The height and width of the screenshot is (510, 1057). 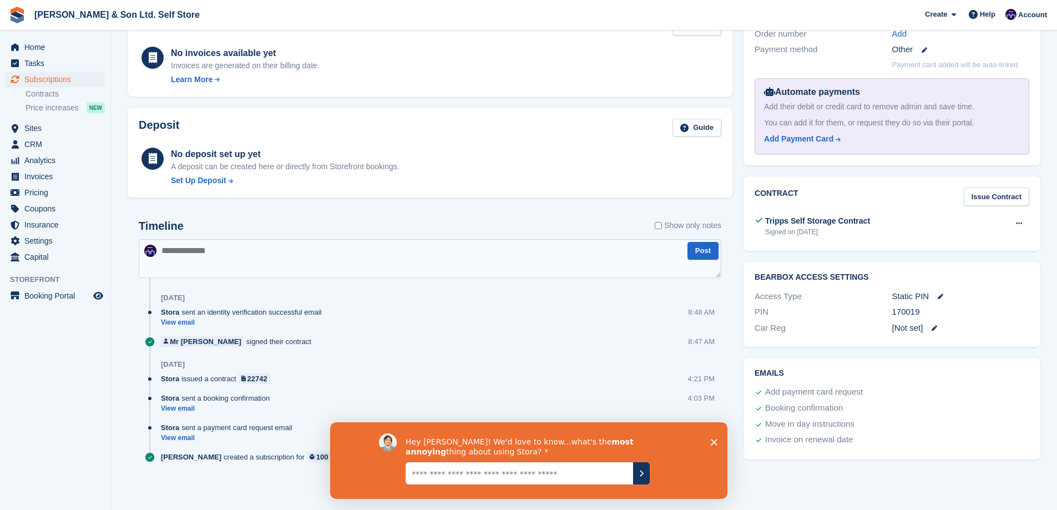 What do you see at coordinates (892, 373) in the screenshot?
I see `h2: Emails` at bounding box center [892, 373].